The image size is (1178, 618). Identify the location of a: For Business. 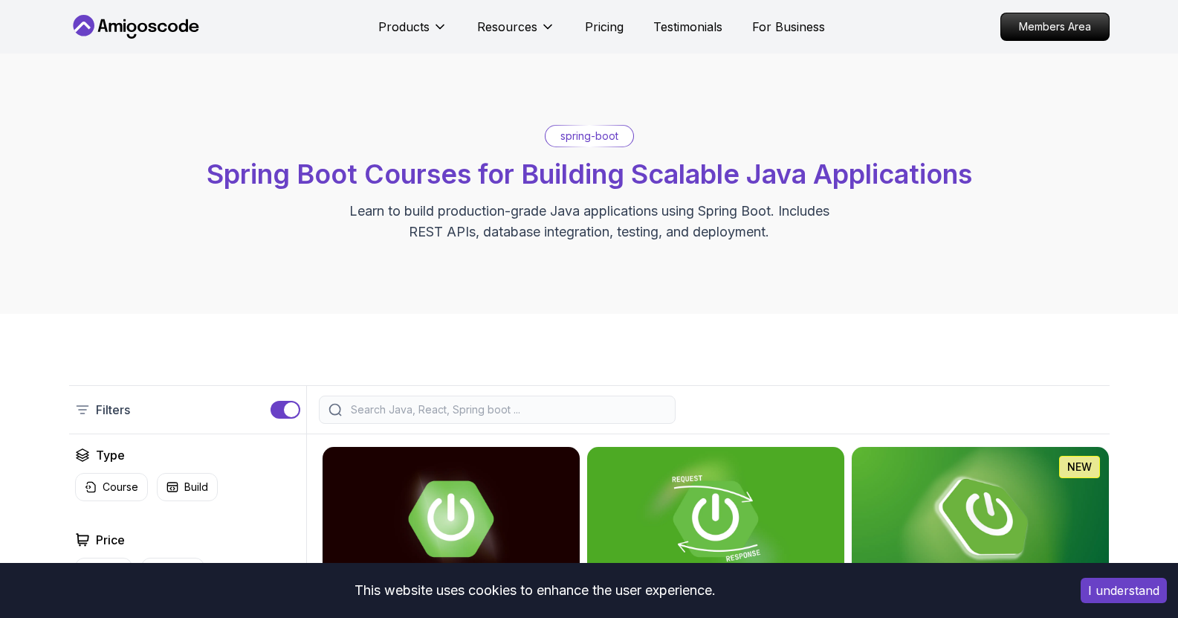
(789, 27).